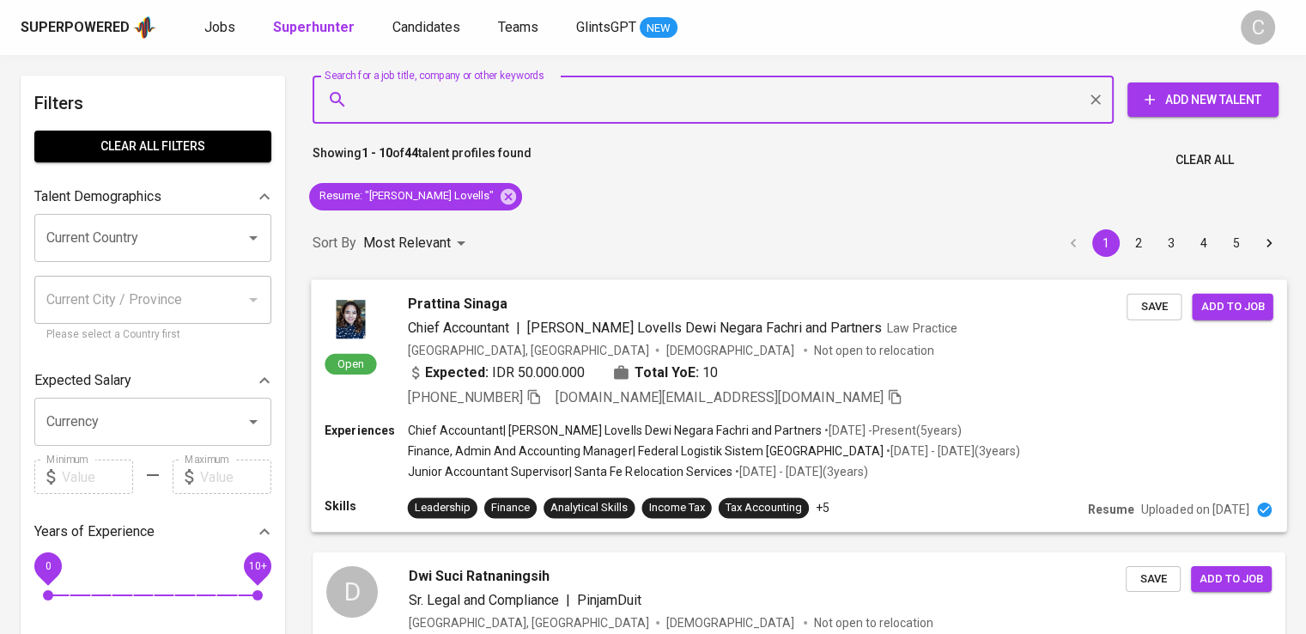  I want to click on p: Experiences, so click(366, 430).